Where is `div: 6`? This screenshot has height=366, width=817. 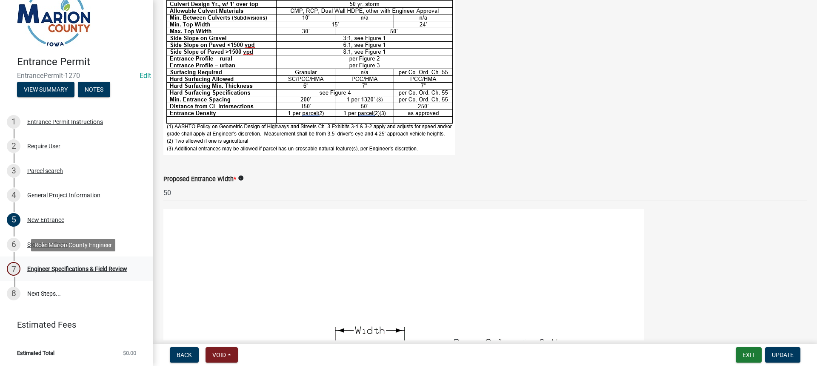
div: 6 is located at coordinates (14, 244).